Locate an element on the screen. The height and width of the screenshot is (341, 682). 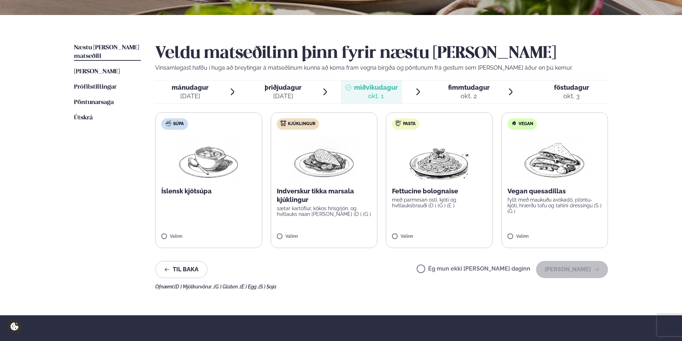
p: fyllt með maukuðu avókadó, plöntu-kjöti, hrærðu tofu og tahini dressingu (S ) (G ) is located at coordinates (555, 206).